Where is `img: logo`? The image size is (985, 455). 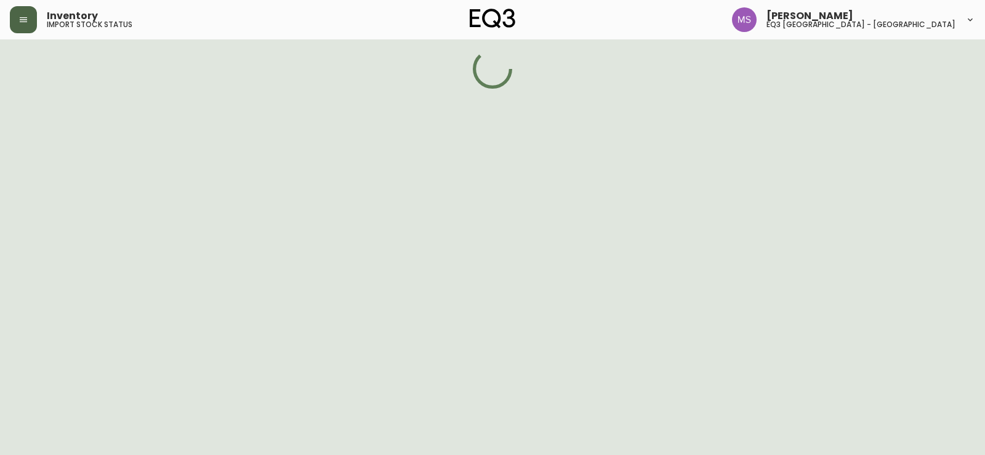 img: logo is located at coordinates (493, 18).